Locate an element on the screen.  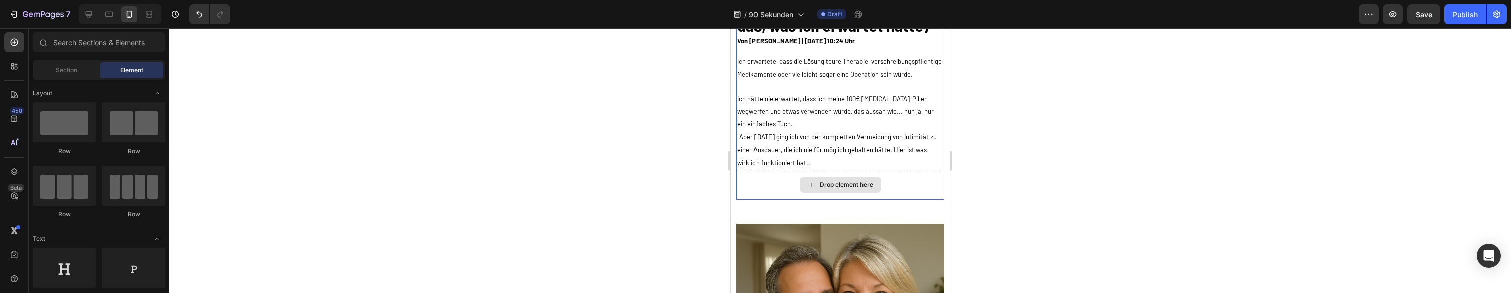
input: Search Sections & Elements is located at coordinates (99, 42).